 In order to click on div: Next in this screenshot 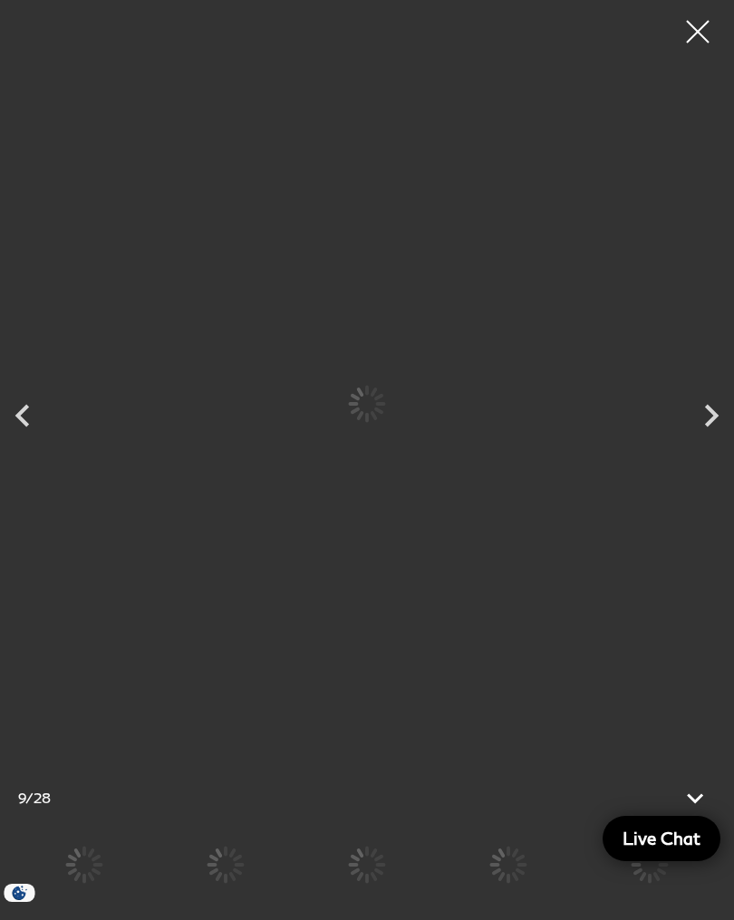, I will do `click(711, 416)`.